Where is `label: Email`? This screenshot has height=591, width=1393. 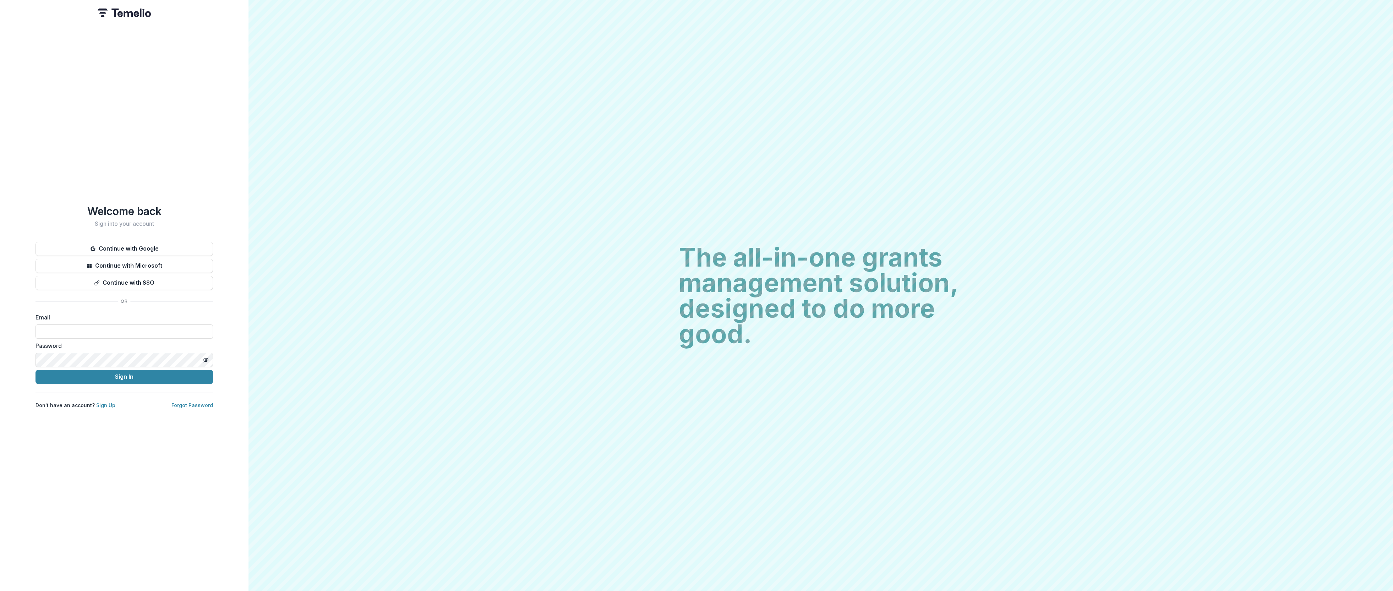 label: Email is located at coordinates (122, 317).